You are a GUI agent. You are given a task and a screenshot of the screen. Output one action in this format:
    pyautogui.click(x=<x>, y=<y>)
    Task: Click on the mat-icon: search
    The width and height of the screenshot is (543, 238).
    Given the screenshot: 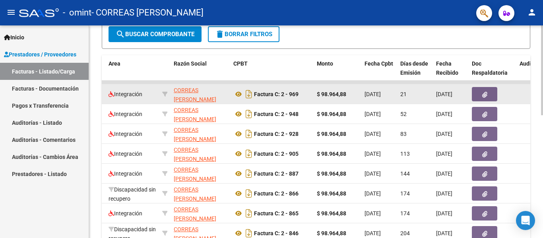 What is the action you would take?
    pyautogui.click(x=121, y=34)
    